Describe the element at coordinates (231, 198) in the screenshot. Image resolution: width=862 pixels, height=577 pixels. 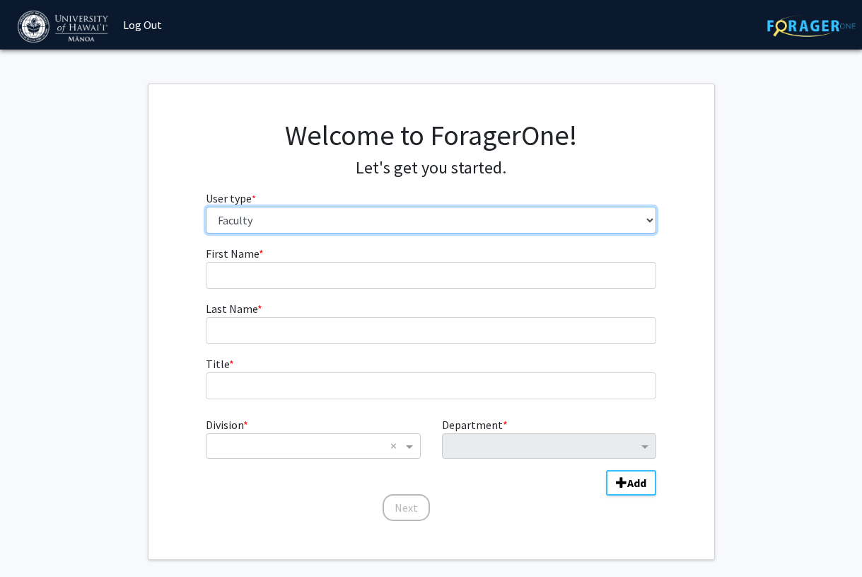
I see `label: User type` at that location.